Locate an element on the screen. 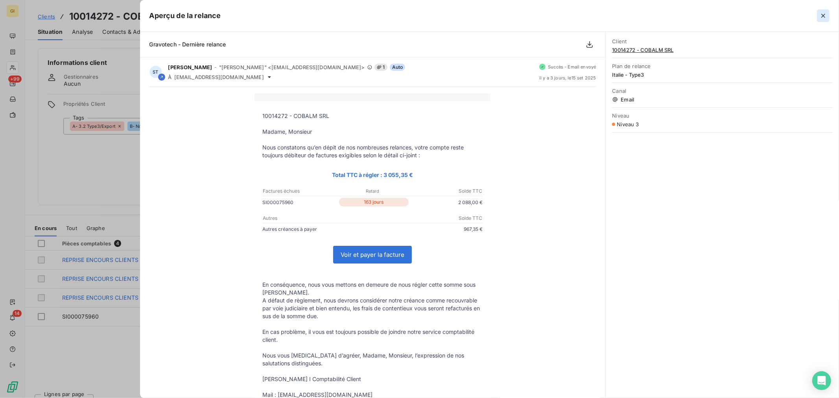 The width and height of the screenshot is (839, 398). span: Auto is located at coordinates (398, 67).